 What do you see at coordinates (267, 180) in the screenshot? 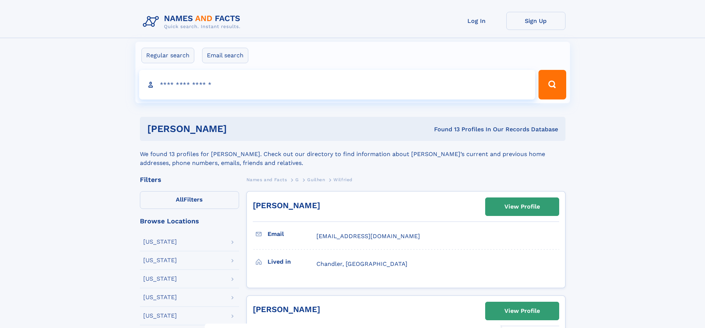
I see `a: Names and Facts` at bounding box center [267, 180].